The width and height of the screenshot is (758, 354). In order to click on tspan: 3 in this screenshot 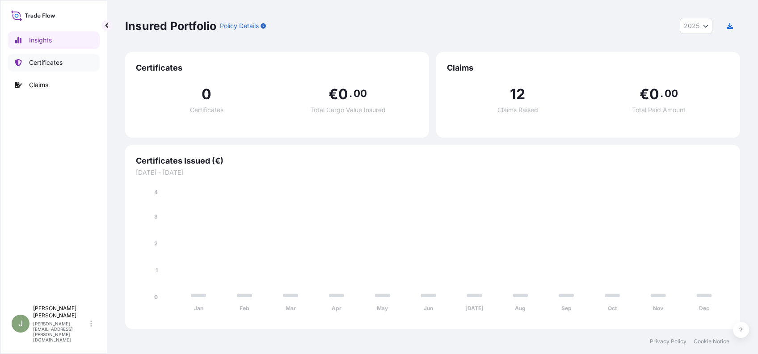, I will do `click(156, 216)`.